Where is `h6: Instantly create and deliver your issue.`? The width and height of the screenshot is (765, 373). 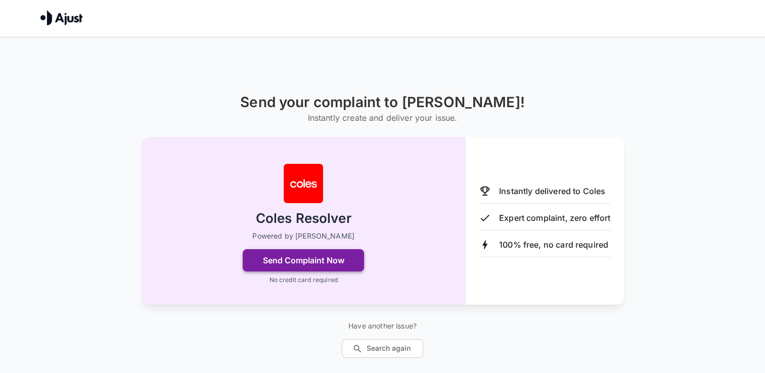
h6: Instantly create and deliver your issue. is located at coordinates (382, 118).